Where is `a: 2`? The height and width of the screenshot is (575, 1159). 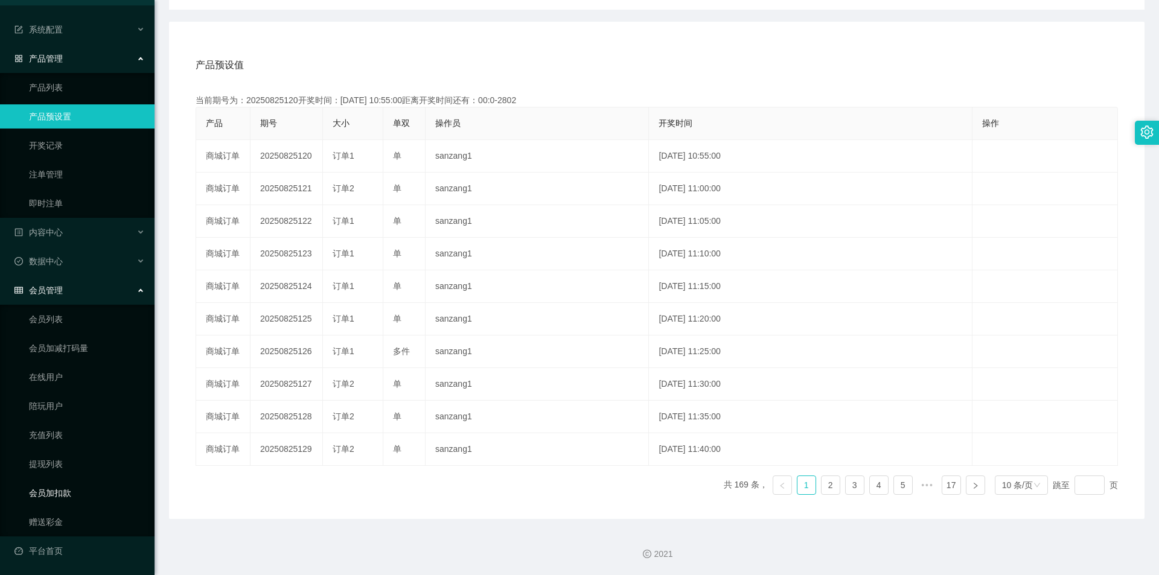
a: 2 is located at coordinates (831, 485).